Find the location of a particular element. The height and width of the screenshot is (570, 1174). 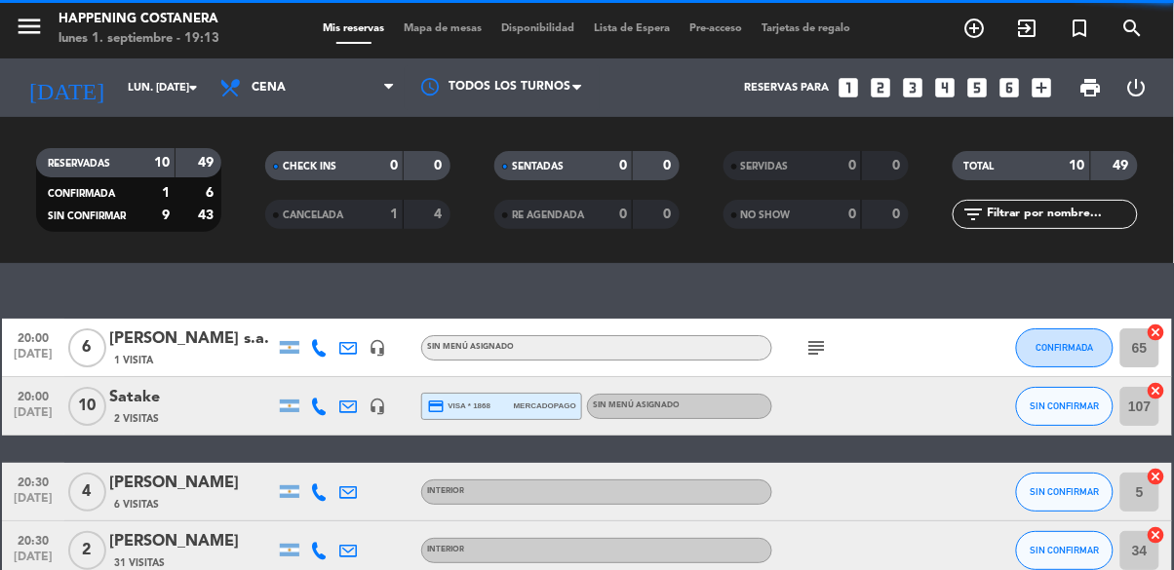

span: RE AGENDADA is located at coordinates (548, 216).